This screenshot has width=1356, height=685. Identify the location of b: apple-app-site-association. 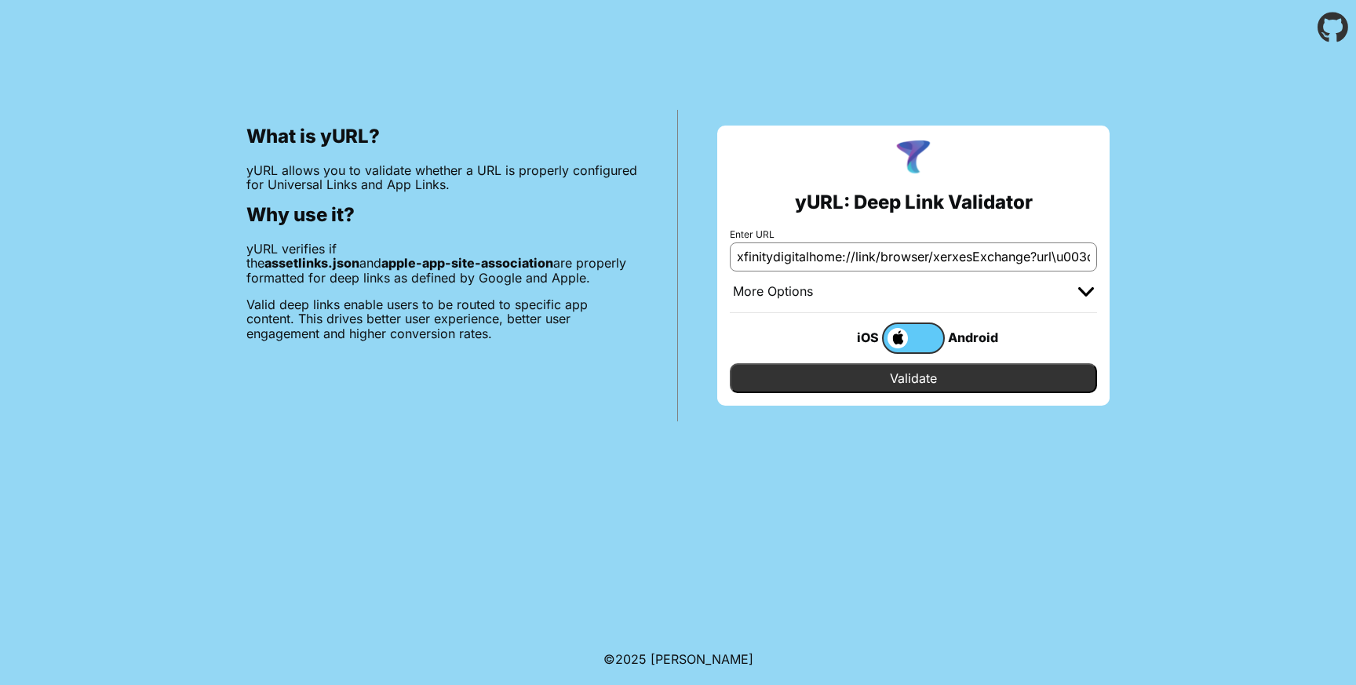
(467, 263).